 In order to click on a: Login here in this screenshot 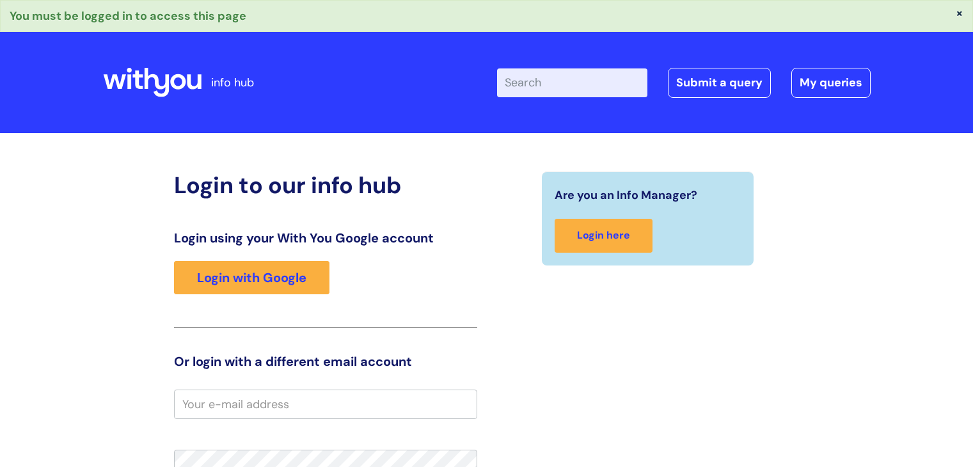, I will do `click(603, 235)`.